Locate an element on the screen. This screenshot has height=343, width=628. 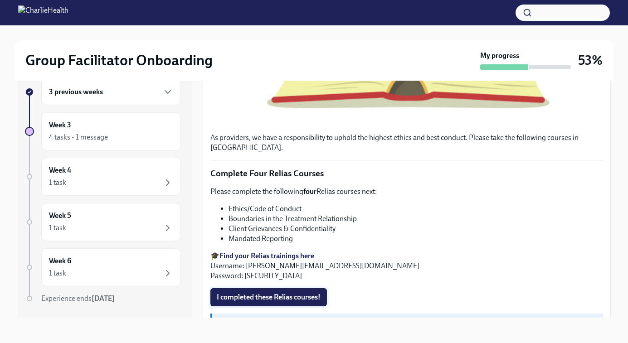
span: Experience ends is located at coordinates (78, 298).